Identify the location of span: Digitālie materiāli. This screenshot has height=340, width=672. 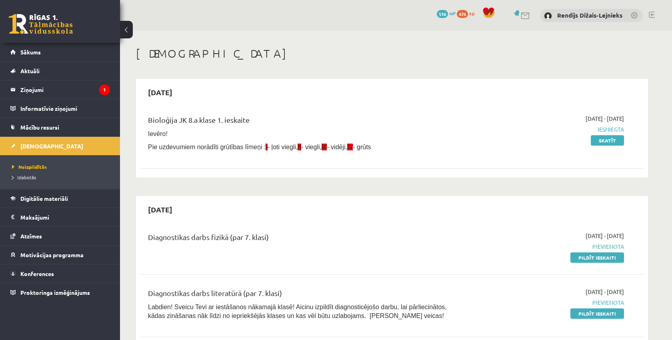
(44, 198).